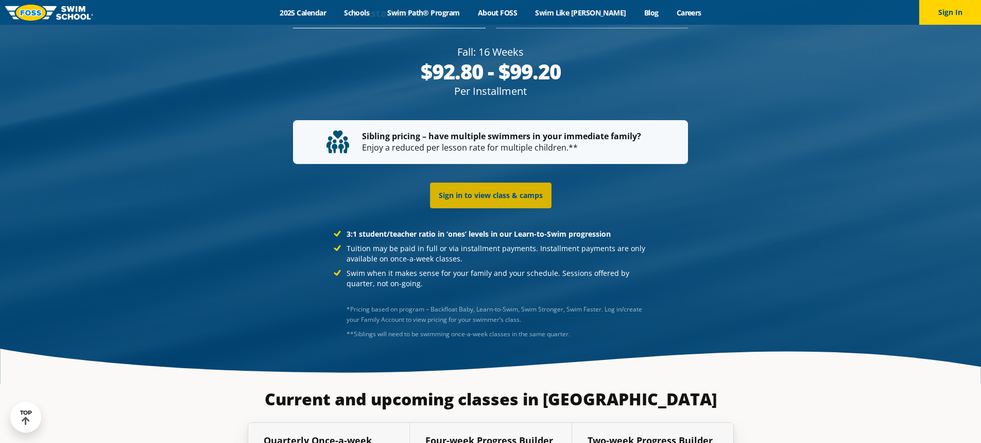 This screenshot has width=981, height=443. What do you see at coordinates (490, 91) in the screenshot?
I see `div: Per Installment` at bounding box center [490, 91].